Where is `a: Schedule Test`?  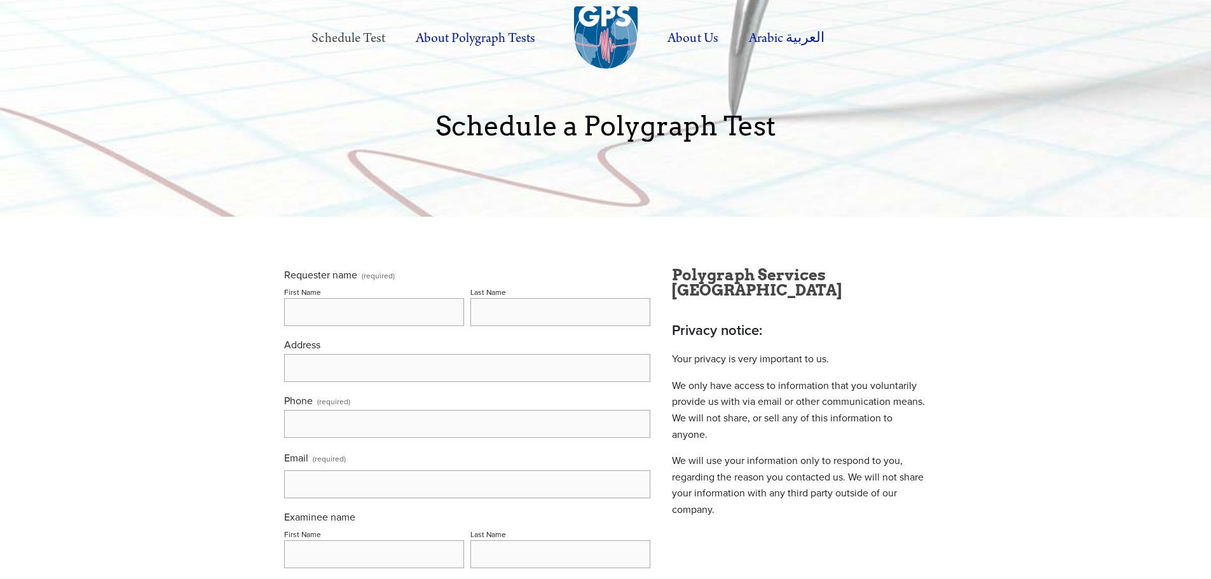 a: Schedule Test is located at coordinates (348, 38).